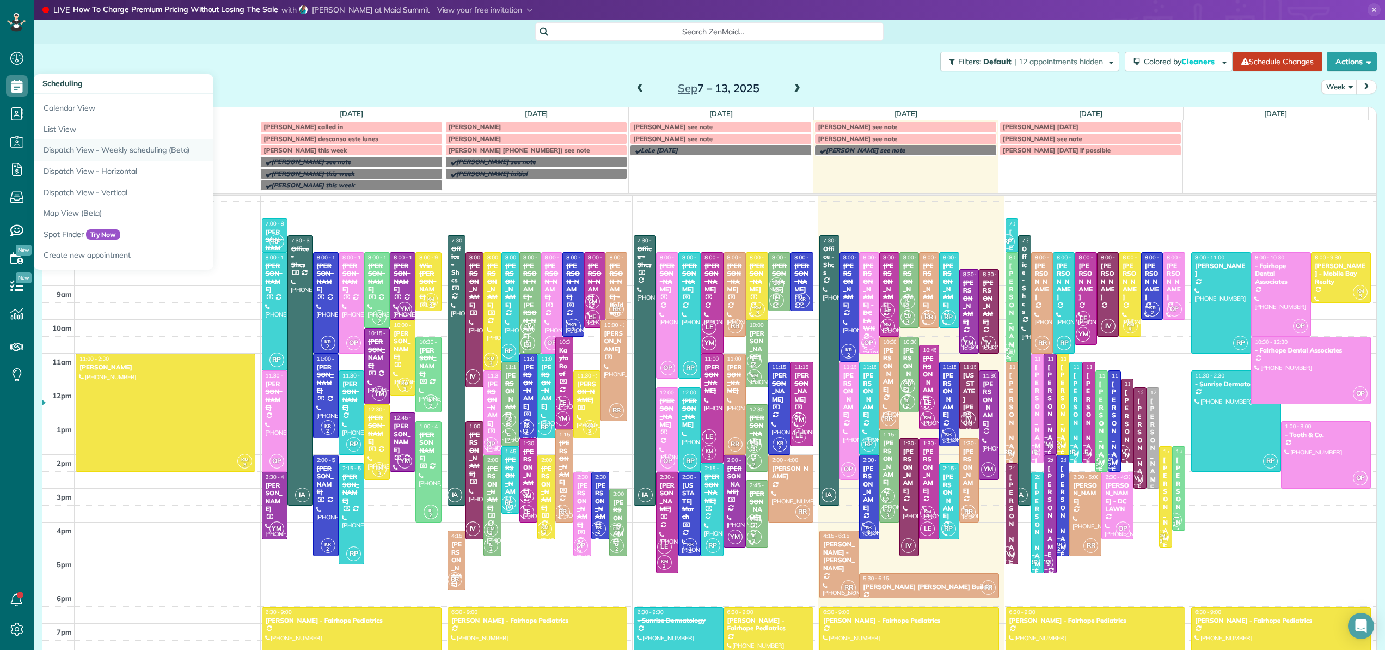 The height and width of the screenshot is (650, 1385). Describe the element at coordinates (170, 192) in the screenshot. I see `a: Dispatch View - Vertical` at that location.